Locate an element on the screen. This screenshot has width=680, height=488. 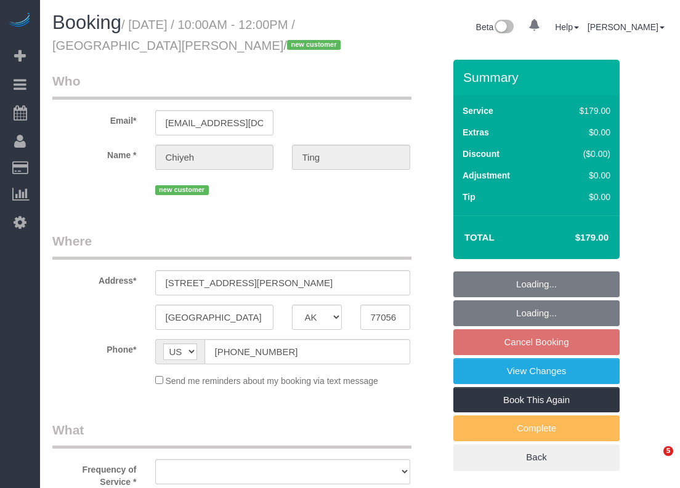
label: Adjustment is located at coordinates (486, 176).